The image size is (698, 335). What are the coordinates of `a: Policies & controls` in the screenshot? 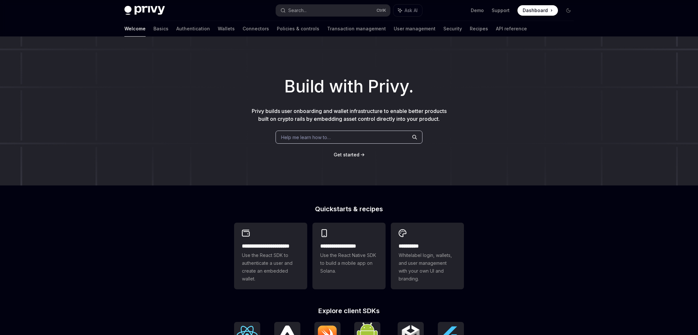 It's located at (298, 29).